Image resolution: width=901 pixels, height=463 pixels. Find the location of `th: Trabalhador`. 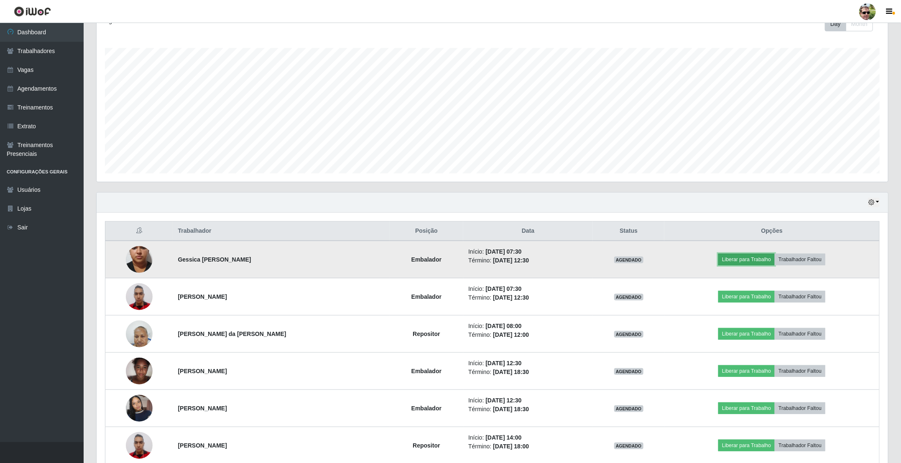

th: Trabalhador is located at coordinates (281, 231).